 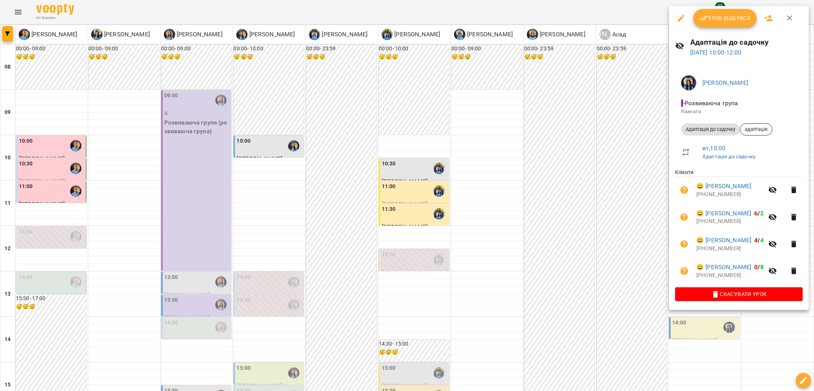 What do you see at coordinates (689, 83) in the screenshot?
I see `img: 45559c1a150f8c2aa145bf47fc7aae9b.jpg` at bounding box center [689, 83].